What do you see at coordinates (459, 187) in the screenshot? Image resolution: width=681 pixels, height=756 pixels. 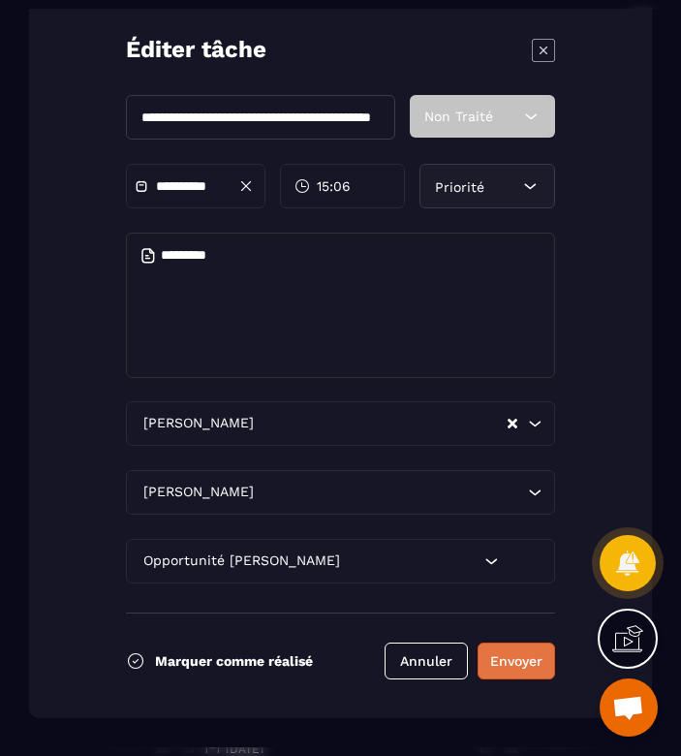 I see `span: Priorité` at bounding box center [459, 187].